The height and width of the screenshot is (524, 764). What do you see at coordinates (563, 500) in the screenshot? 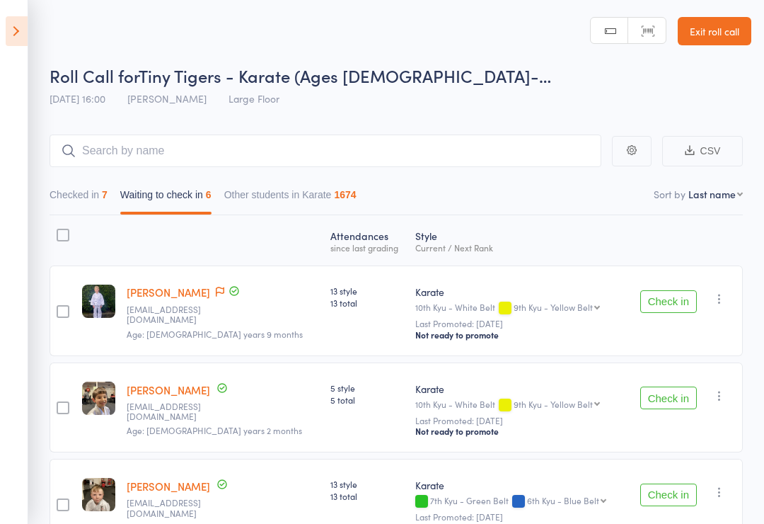
I see `div: 6th Kyu - Blue Belt` at bounding box center [563, 500].